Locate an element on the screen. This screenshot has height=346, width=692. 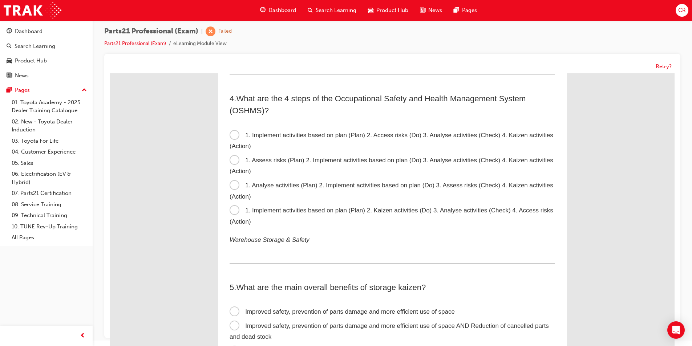
span: learningRecordVerb_FAIL-icon is located at coordinates (210, 31).